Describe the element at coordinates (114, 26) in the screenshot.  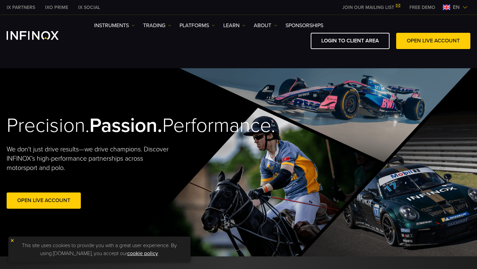
I see `a: Instruments` at that location.